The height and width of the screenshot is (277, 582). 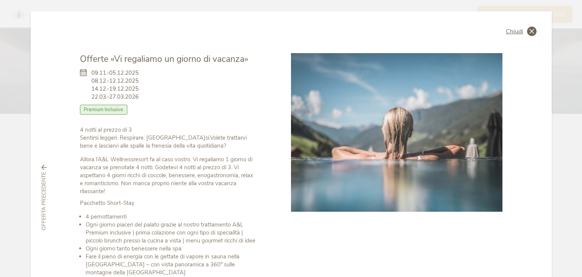 I want to click on li: Ogni giorno tanto benessere nella spa, so click(x=171, y=248).